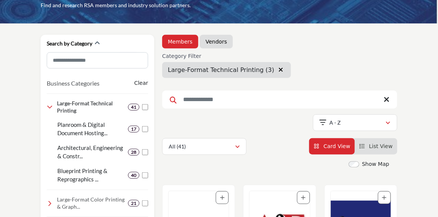 The image size is (438, 217). Describe the element at coordinates (145, 129) in the screenshot. I see `input: Select Planroom & Digital Document Hosting checkbox` at that location.